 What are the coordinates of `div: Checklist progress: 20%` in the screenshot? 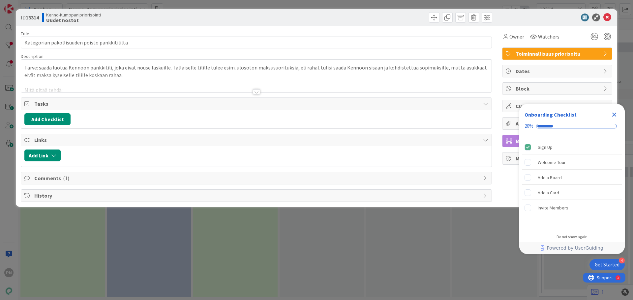 It's located at (572, 126).